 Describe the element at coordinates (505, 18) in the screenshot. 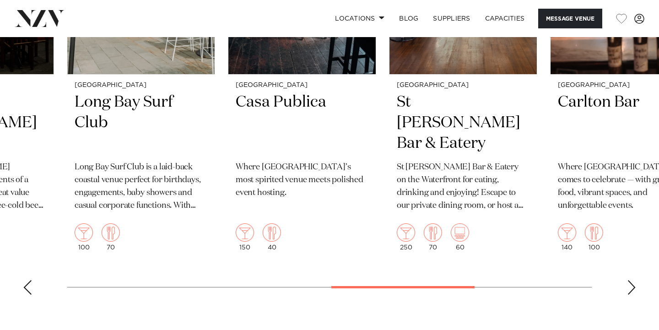

I see `a: Capacities` at that location.